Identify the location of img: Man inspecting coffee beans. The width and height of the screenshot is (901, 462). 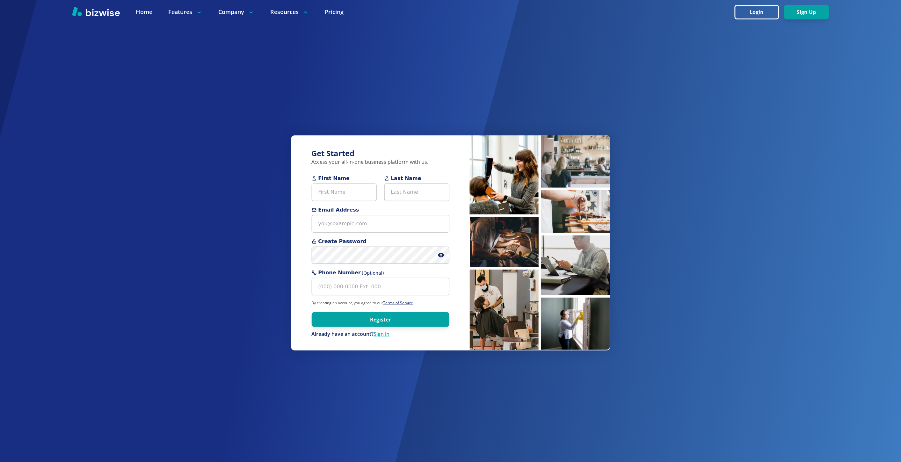
(504, 242).